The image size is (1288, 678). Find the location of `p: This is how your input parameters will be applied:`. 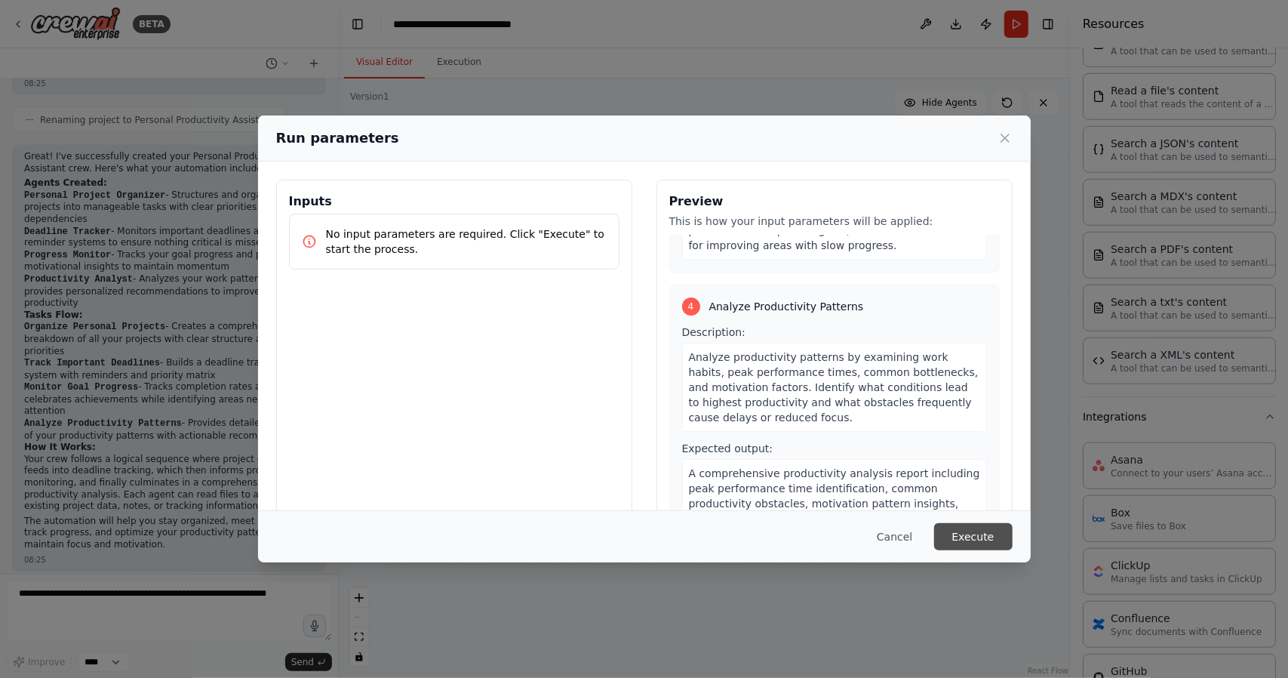

p: This is how your input parameters will be applied: is located at coordinates (835, 221).